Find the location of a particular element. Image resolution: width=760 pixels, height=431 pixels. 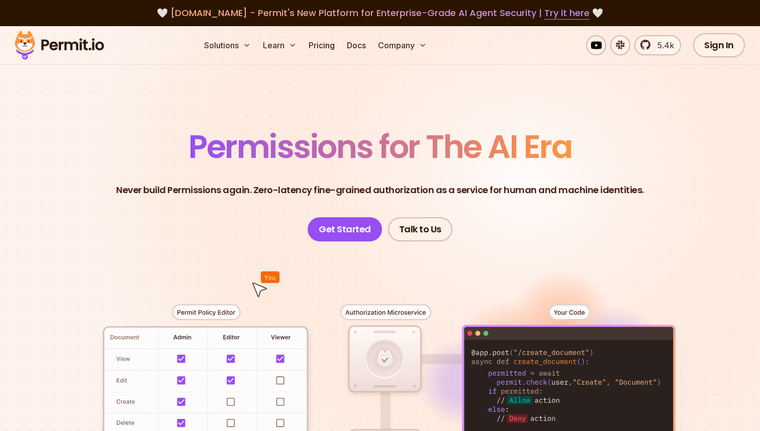

a: Try it here is located at coordinates (567, 13).